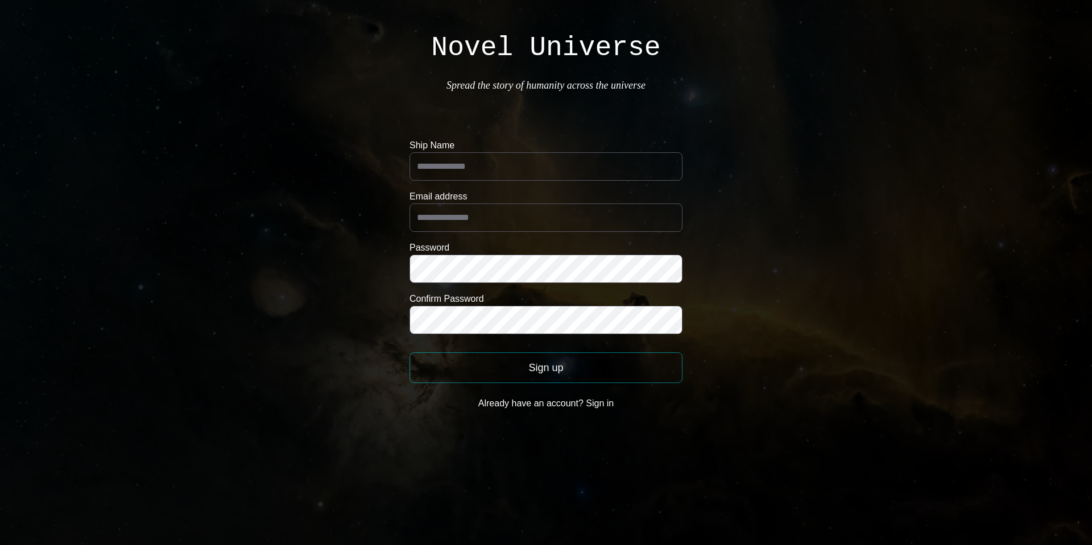 The height and width of the screenshot is (545, 1092). I want to click on button: Already have an account? Sign in, so click(546, 404).